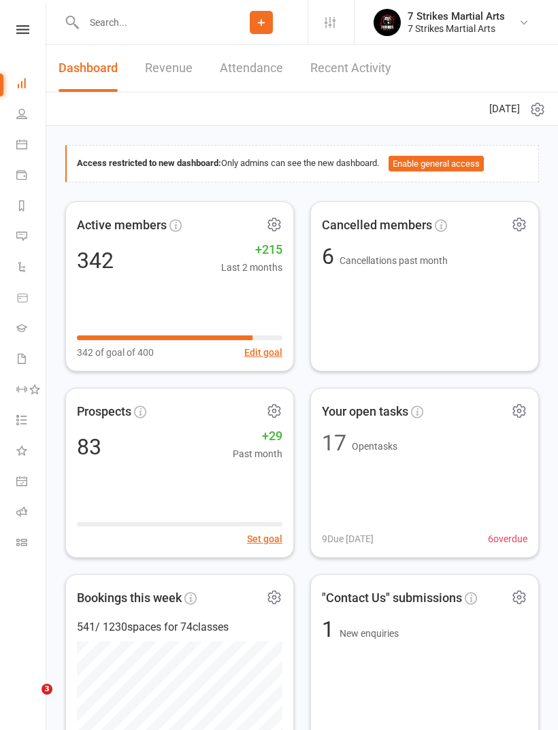 Image resolution: width=558 pixels, height=730 pixels. I want to click on a: Roll call kiosk mode, so click(31, 513).